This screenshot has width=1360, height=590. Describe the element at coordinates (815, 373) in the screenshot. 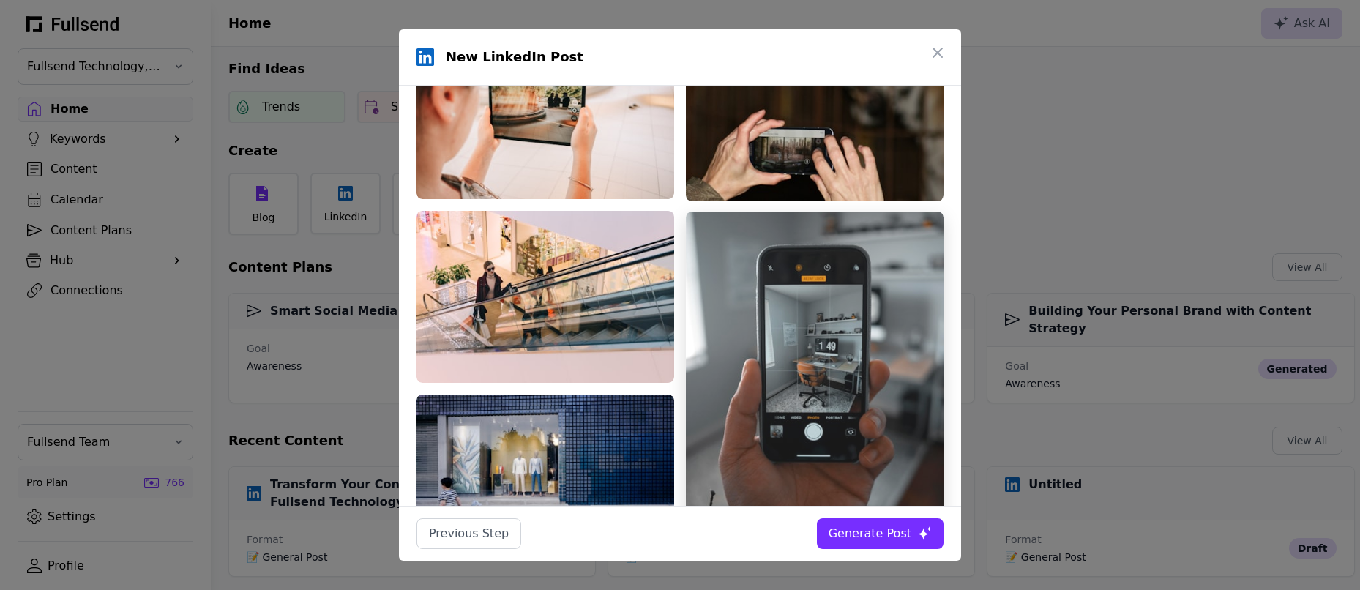

I see `img: person using smartphone taking a picture of chair beside desk` at that location.